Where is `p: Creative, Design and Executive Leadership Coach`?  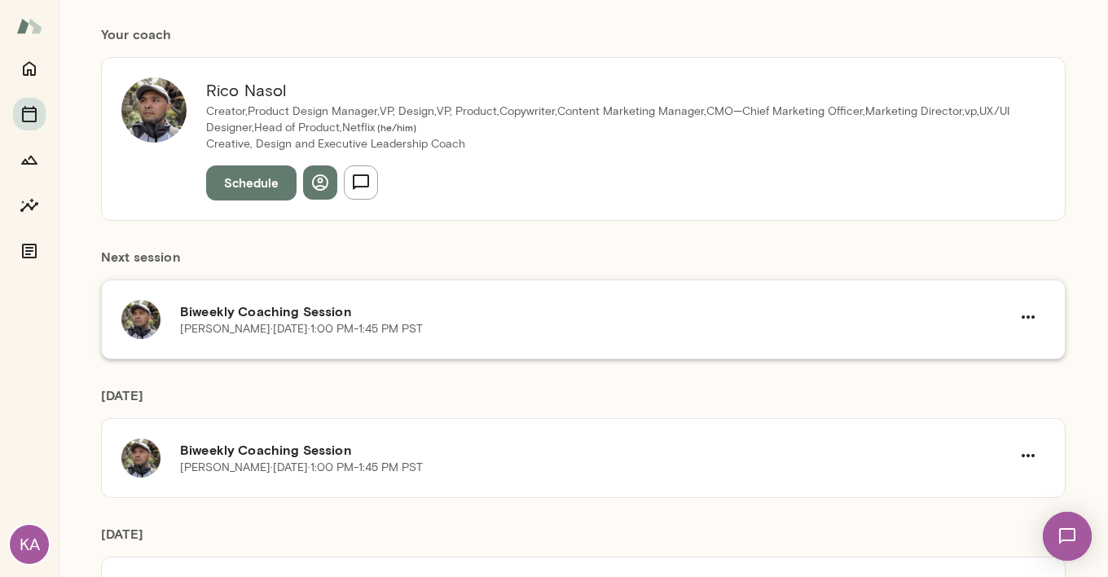 p: Creative, Design and Executive Leadership Coach is located at coordinates (616, 144).